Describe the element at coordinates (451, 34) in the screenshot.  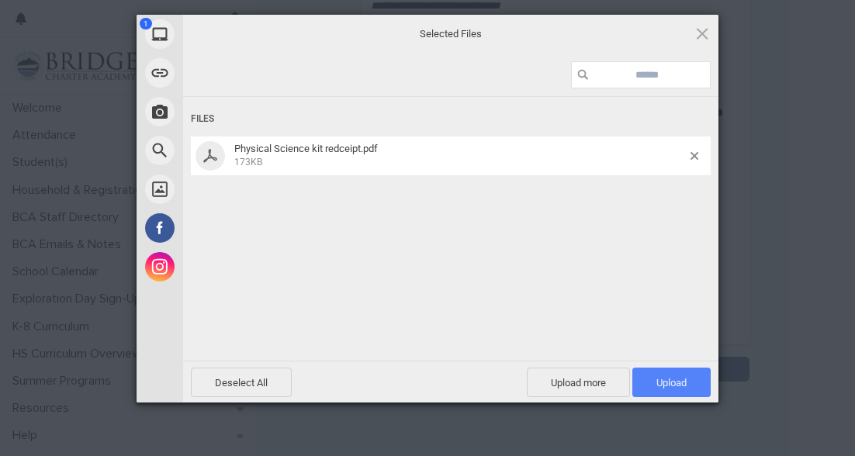
I see `span: Selected Files` at that location.